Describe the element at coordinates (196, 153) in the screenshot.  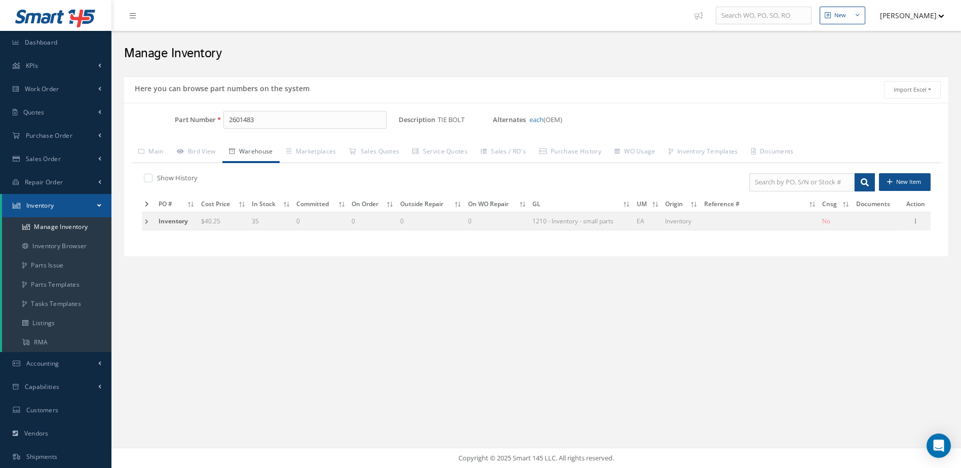
I see `a: Bird View` at that location.